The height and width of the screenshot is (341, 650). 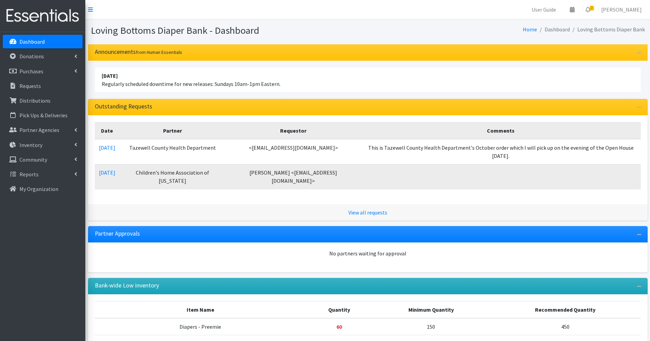 What do you see at coordinates (544, 10) in the screenshot?
I see `a: User Guide` at bounding box center [544, 10].